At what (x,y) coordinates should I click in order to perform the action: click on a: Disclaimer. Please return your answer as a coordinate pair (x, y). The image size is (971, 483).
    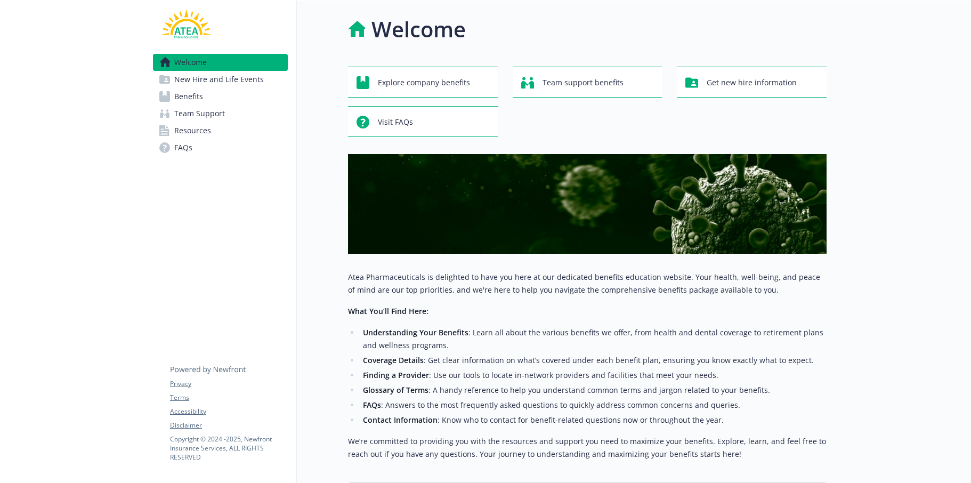
    Looking at the image, I should click on (229, 425).